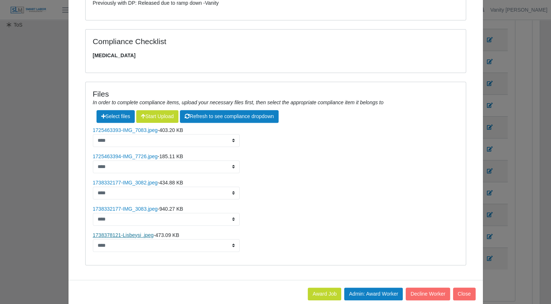  Describe the element at coordinates (428, 294) in the screenshot. I see `button: Decline Worker` at that location.